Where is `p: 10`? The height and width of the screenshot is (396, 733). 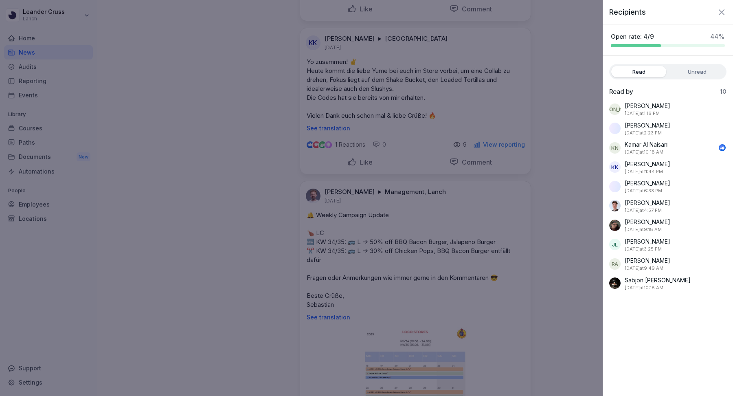
p: 10 is located at coordinates (723, 92).